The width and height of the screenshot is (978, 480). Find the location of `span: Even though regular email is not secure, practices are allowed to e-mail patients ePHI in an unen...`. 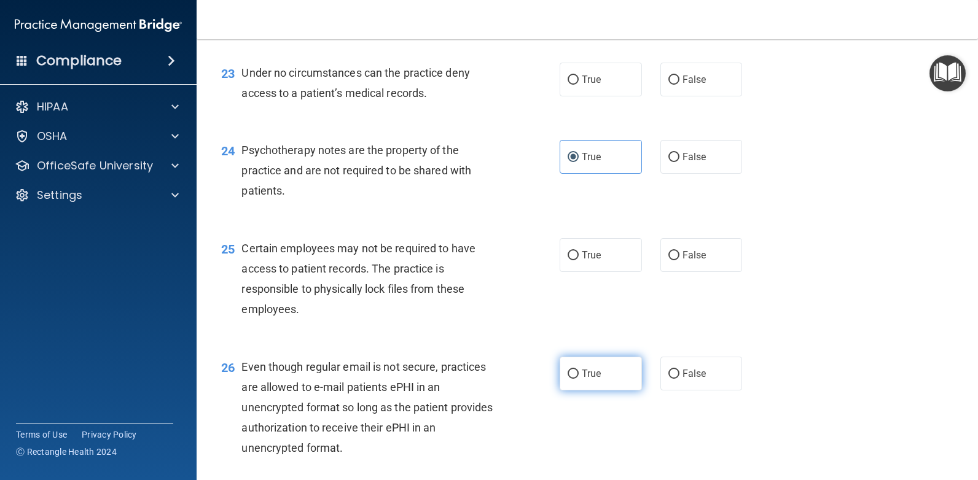

span: Even though regular email is not secure, practices are allowed to e-mail patients ePHI in an unen... is located at coordinates (367, 408).